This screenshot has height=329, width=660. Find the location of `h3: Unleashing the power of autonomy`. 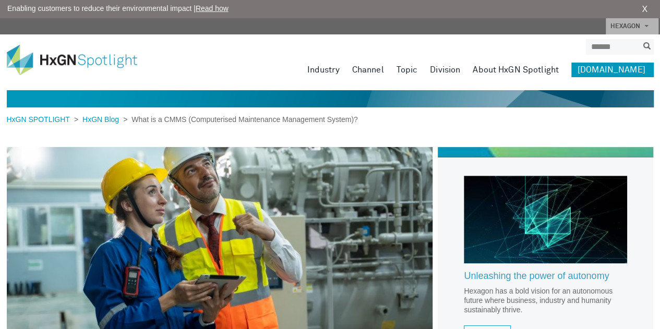

h3: Unleashing the power of autonomy is located at coordinates (545, 279).